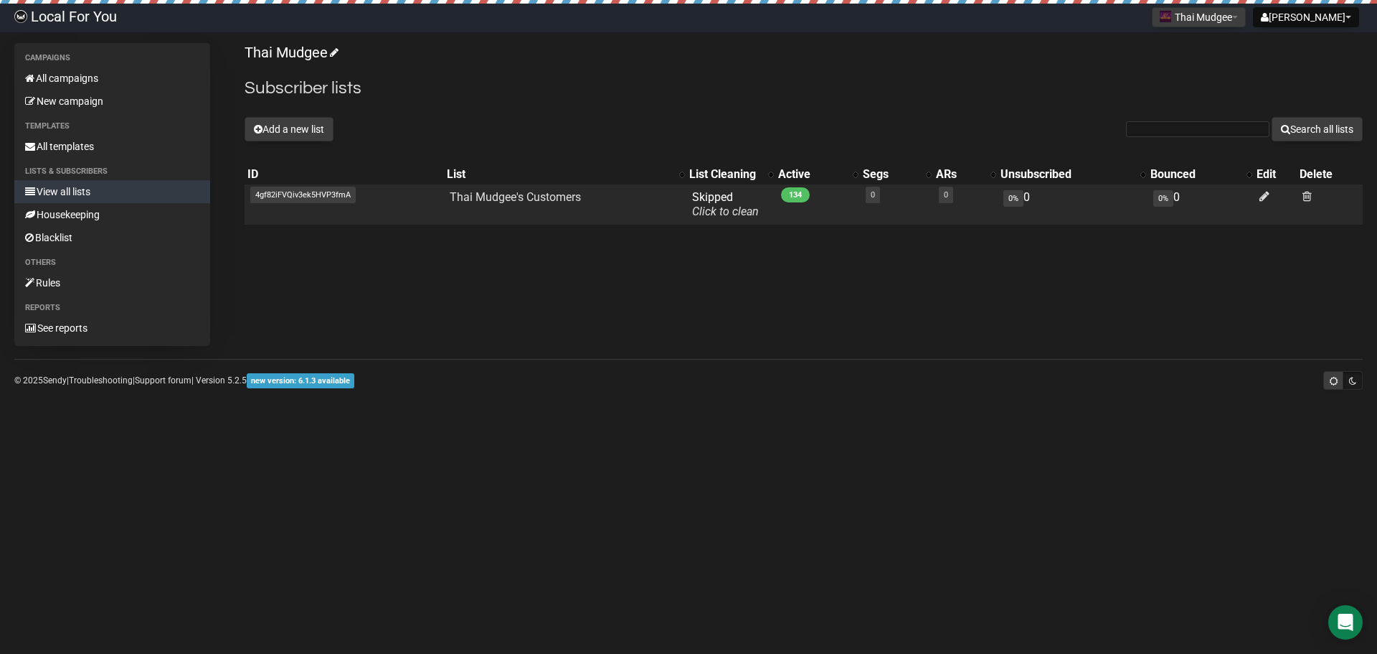 This screenshot has width=1377, height=654. Describe the element at coordinates (100, 380) in the screenshot. I see `a: Troubleshooting` at that location.